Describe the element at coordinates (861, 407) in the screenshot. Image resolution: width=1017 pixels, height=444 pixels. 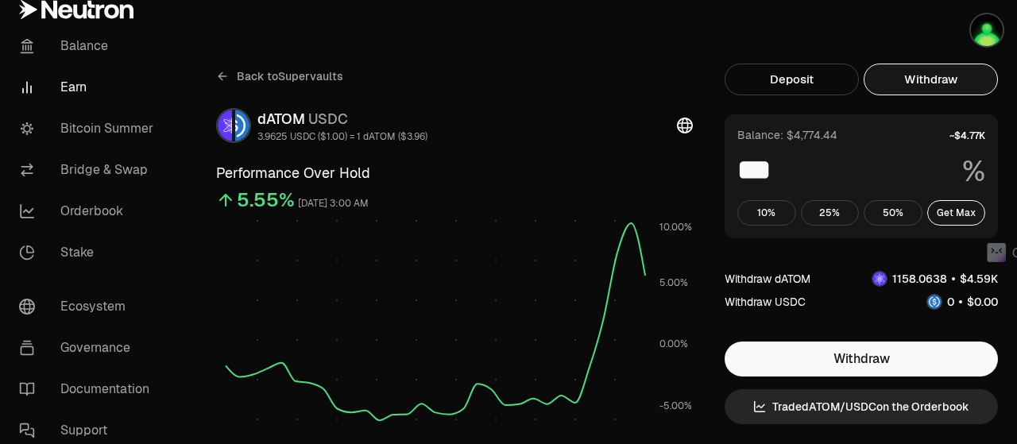
I see `a: TradedATOM/USDCon the Orderbook` at that location.